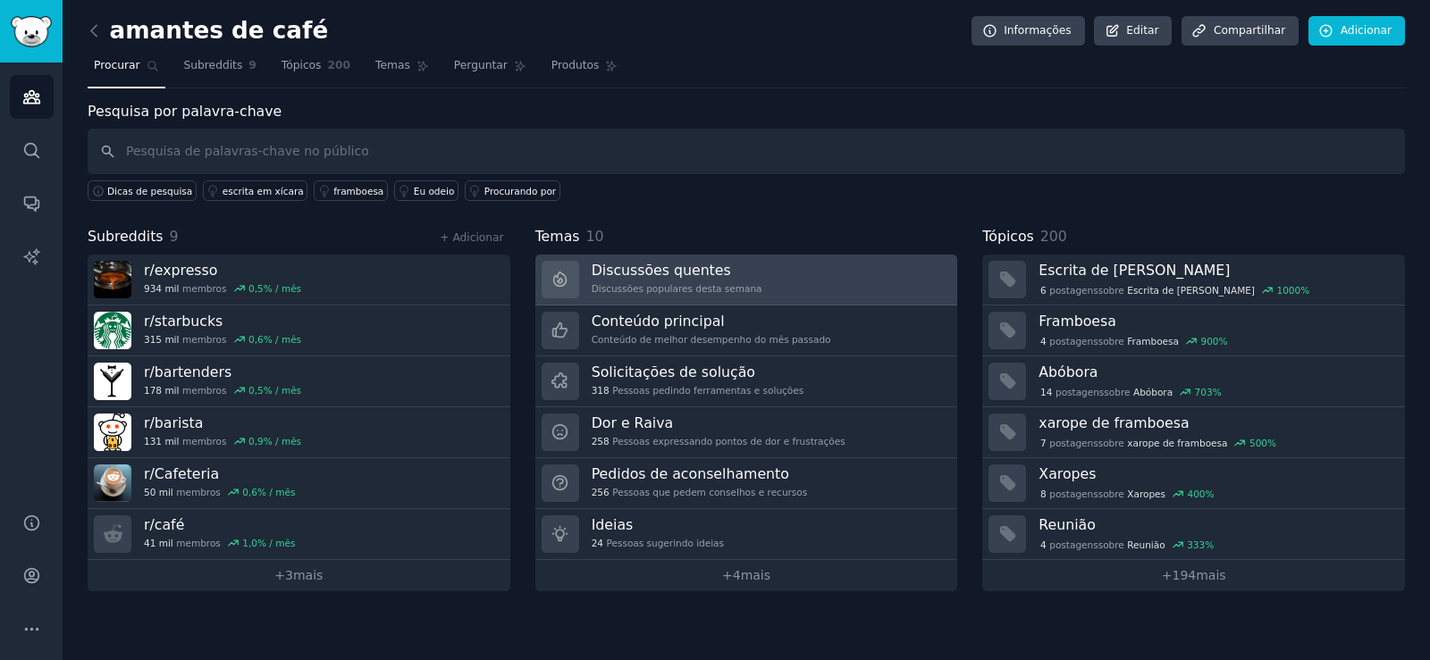 The height and width of the screenshot is (660, 1430). What do you see at coordinates (1249, 30) in the screenshot?
I see `font: Compartilhar` at bounding box center [1249, 30].